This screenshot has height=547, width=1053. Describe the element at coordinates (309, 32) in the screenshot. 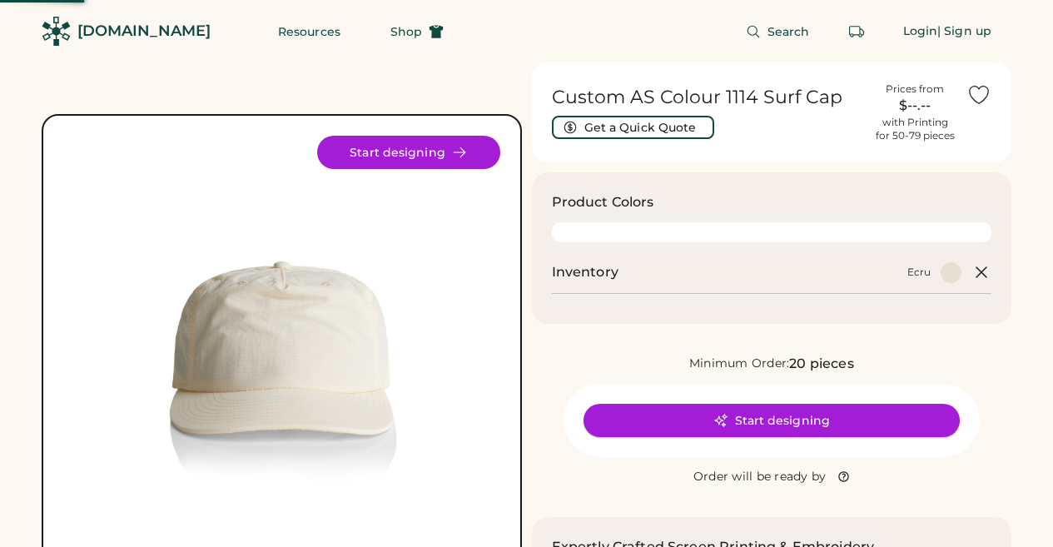

I see `button: Resources` at that location.